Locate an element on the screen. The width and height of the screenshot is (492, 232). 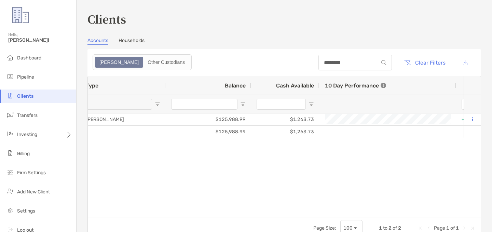
span: Balance is located at coordinates (235, 85).